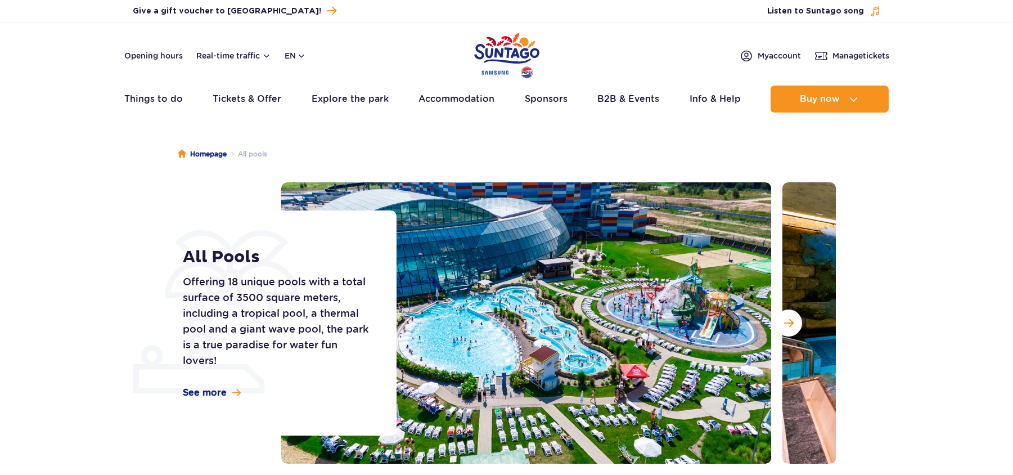  Describe the element at coordinates (205, 393) in the screenshot. I see `span: See more` at that location.